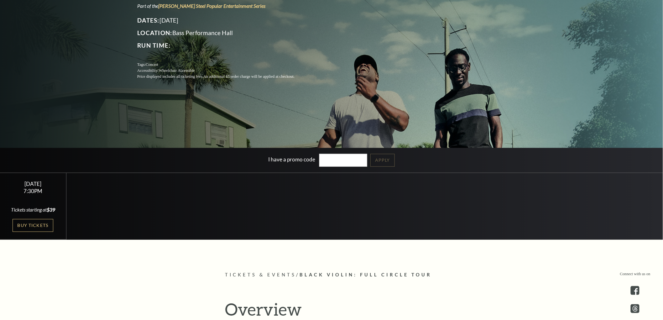 This screenshot has height=320, width=663. What do you see at coordinates (249, 76) in the screenshot?
I see `span: An additional $5 order charge will be applied at checkout.` at bounding box center [249, 76].